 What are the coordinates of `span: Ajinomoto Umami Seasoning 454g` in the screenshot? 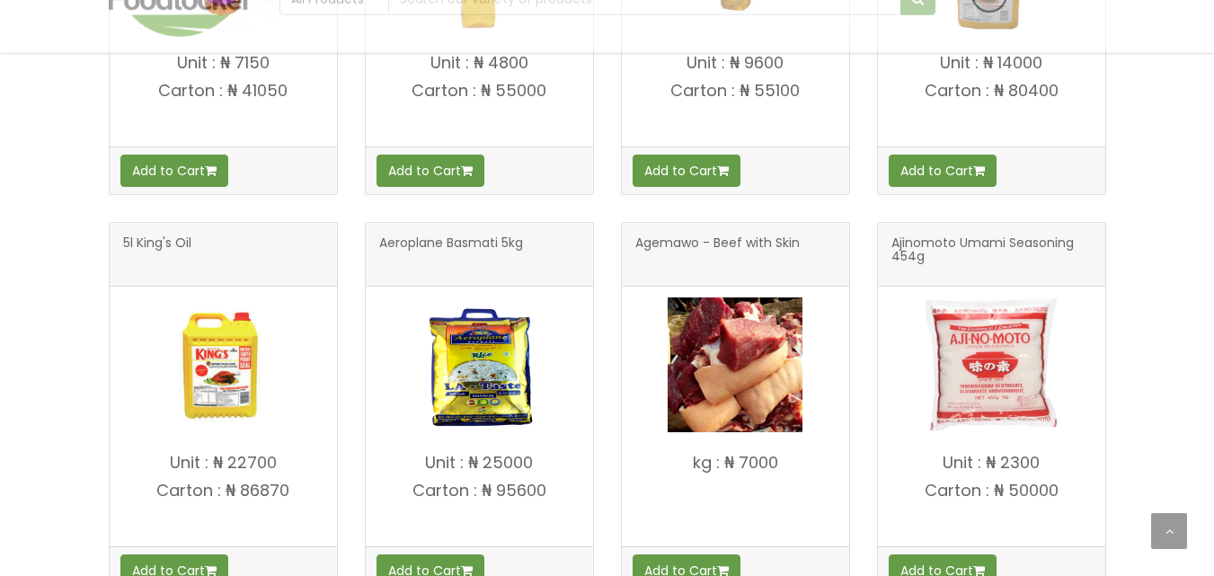 It's located at (991, 254).